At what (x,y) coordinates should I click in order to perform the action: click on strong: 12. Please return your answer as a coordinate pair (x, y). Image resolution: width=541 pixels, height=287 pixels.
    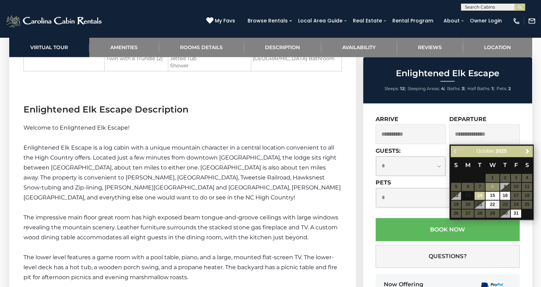
    Looking at the image, I should click on (402, 88).